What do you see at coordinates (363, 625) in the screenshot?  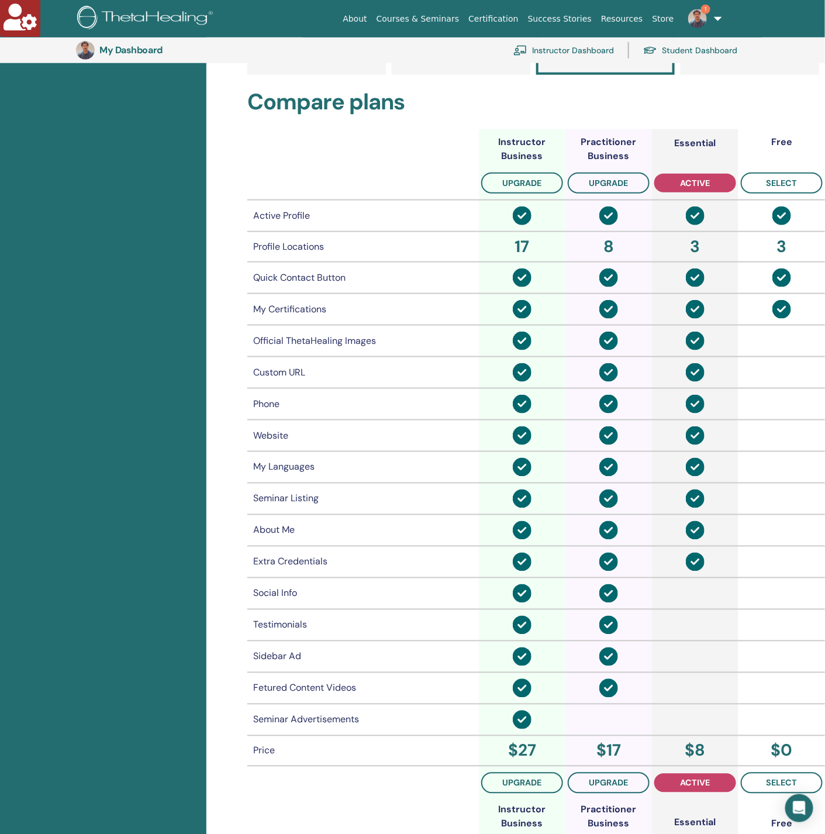 I see `div: Testimonials` at bounding box center [363, 625].